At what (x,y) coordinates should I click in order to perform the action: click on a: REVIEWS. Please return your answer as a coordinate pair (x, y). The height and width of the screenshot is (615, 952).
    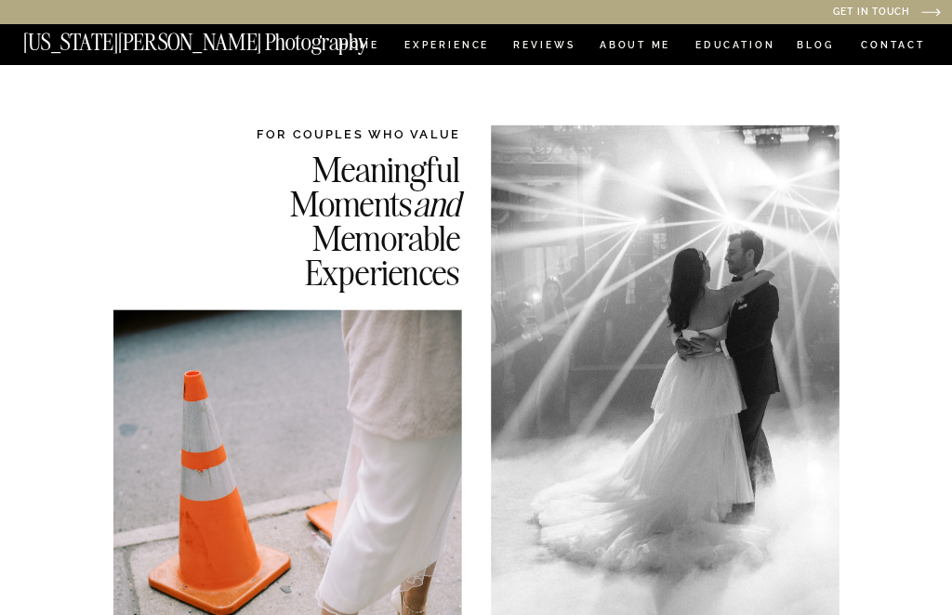
    Looking at the image, I should click on (543, 47).